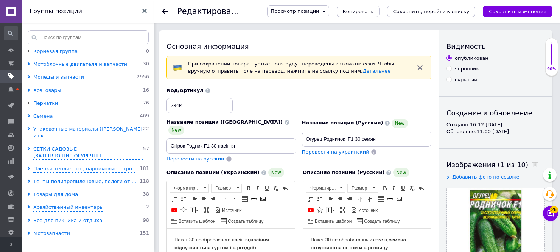 The height and width of the screenshot is (252, 560). I want to click on span: Вставить шаблон, so click(333, 222).